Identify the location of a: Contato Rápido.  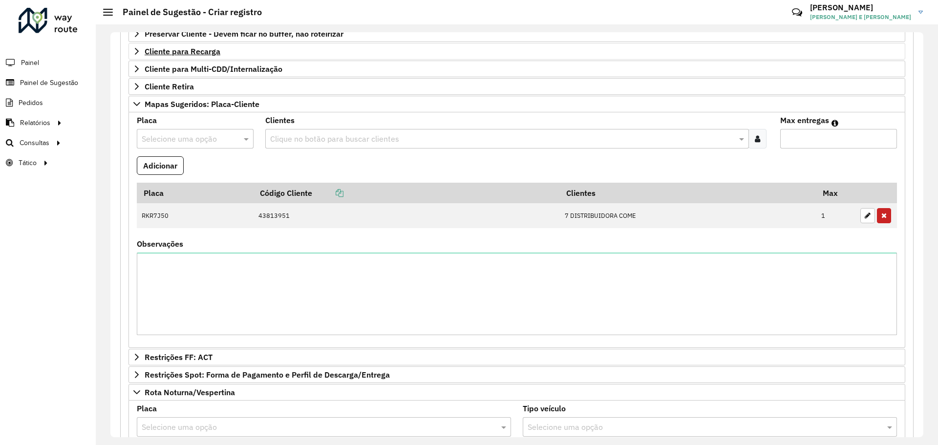
(797, 12).